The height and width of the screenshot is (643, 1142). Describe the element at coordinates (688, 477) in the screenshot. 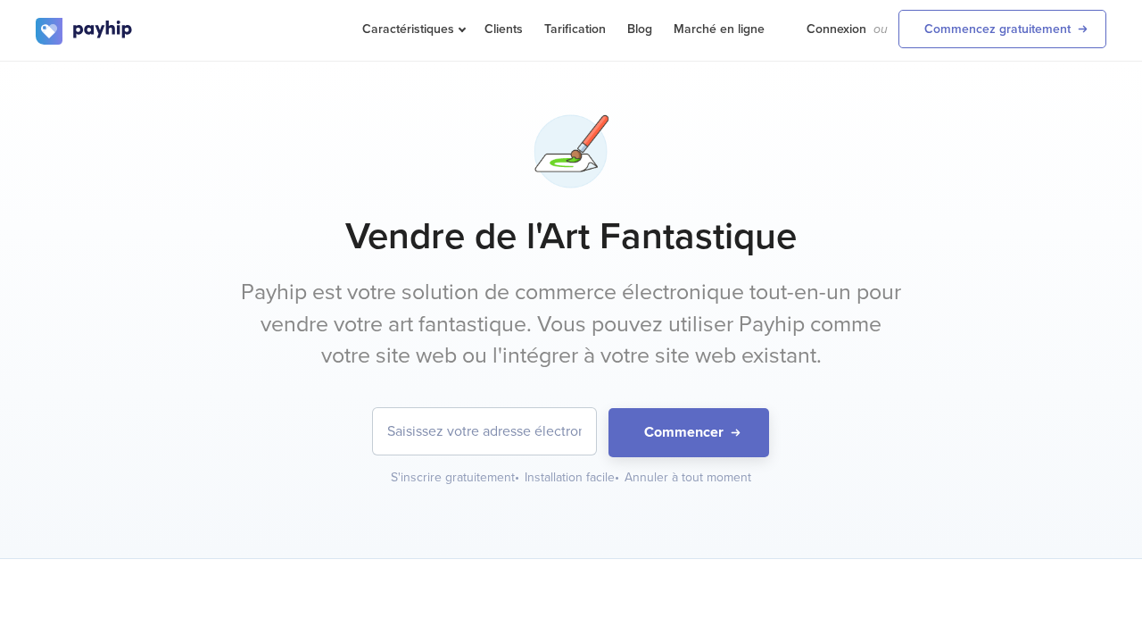

I see `div: Annuler à tout moment` at that location.